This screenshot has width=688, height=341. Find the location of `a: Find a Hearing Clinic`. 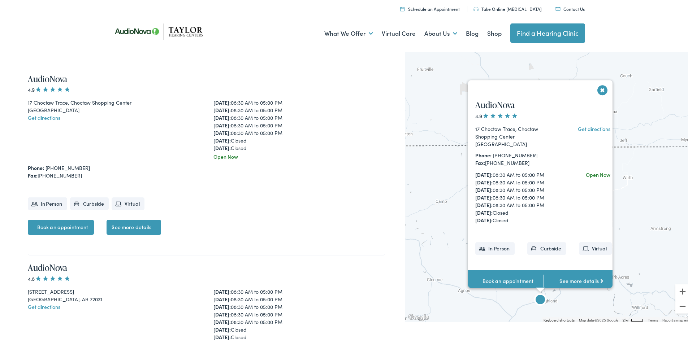

a: Find a Hearing Clinic is located at coordinates (548, 32).